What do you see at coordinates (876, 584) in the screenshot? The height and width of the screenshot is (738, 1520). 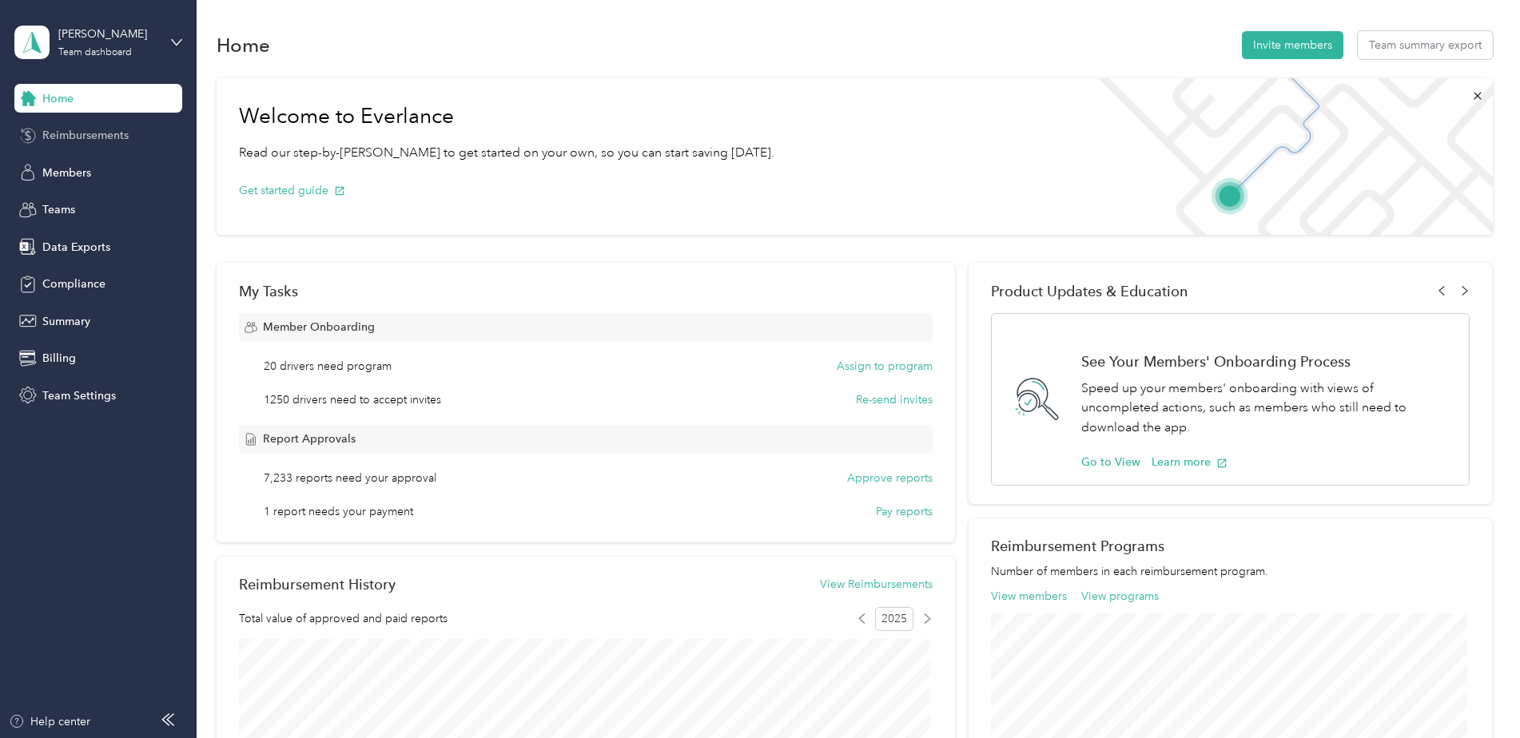 I see `button: View Reimbursements` at bounding box center [876, 584].